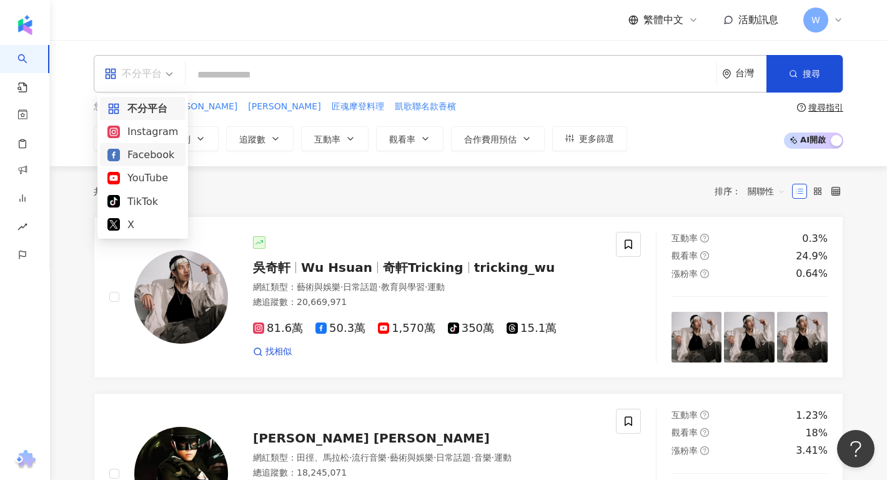 This screenshot has height=480, width=887. What do you see at coordinates (597, 139) in the screenshot?
I see `span: 更多篩選` at bounding box center [597, 139].